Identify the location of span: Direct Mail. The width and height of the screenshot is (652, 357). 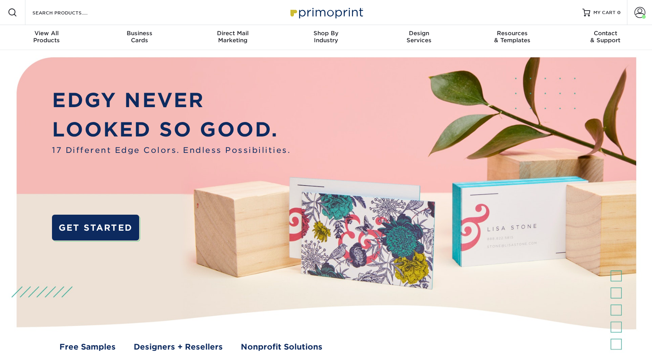
(233, 33).